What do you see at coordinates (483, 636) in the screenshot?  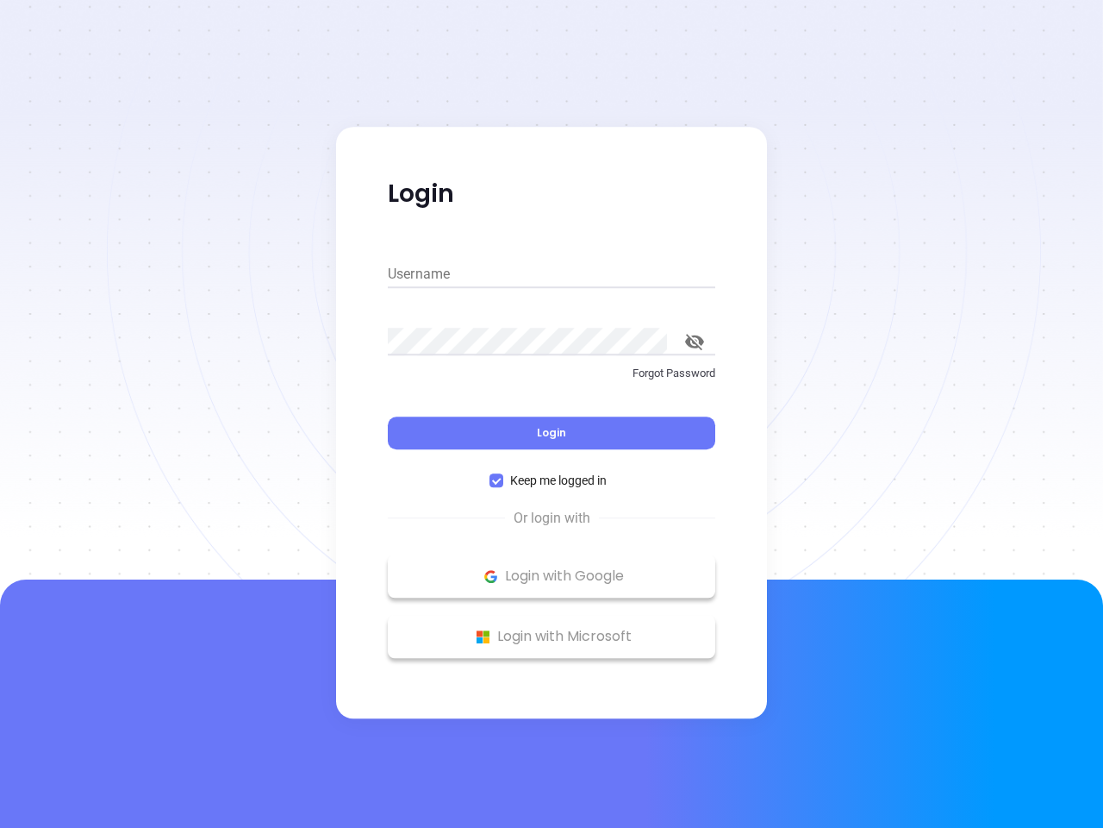 I see `img: Microsoft Logo` at bounding box center [483, 636].